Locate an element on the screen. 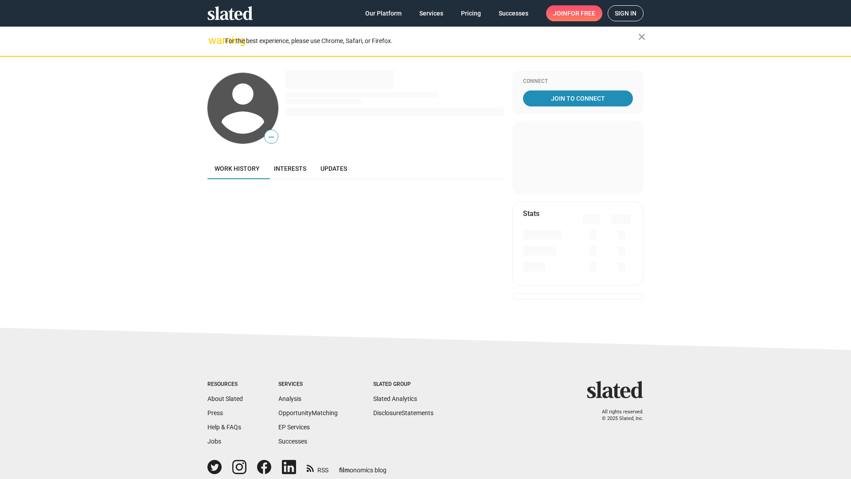 This screenshot has height=479, width=851. a: Our Platform is located at coordinates (384, 13).